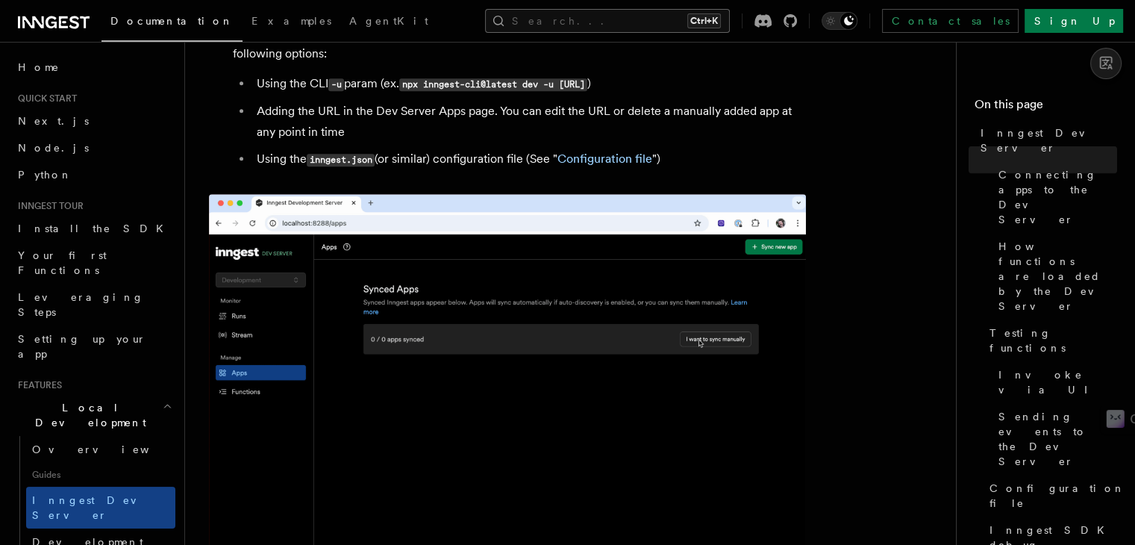 The width and height of the screenshot is (1135, 545). Describe the element at coordinates (1058, 197) in the screenshot. I see `span: Connecting apps to the Dev Server` at that location.